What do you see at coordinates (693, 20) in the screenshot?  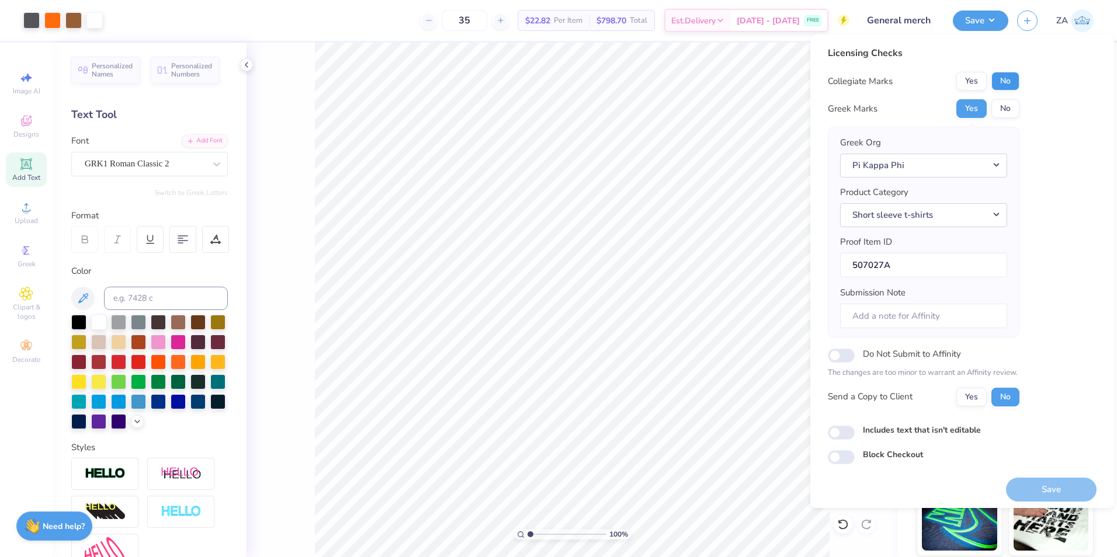 I see `span: Est. Delivery` at bounding box center [693, 20].